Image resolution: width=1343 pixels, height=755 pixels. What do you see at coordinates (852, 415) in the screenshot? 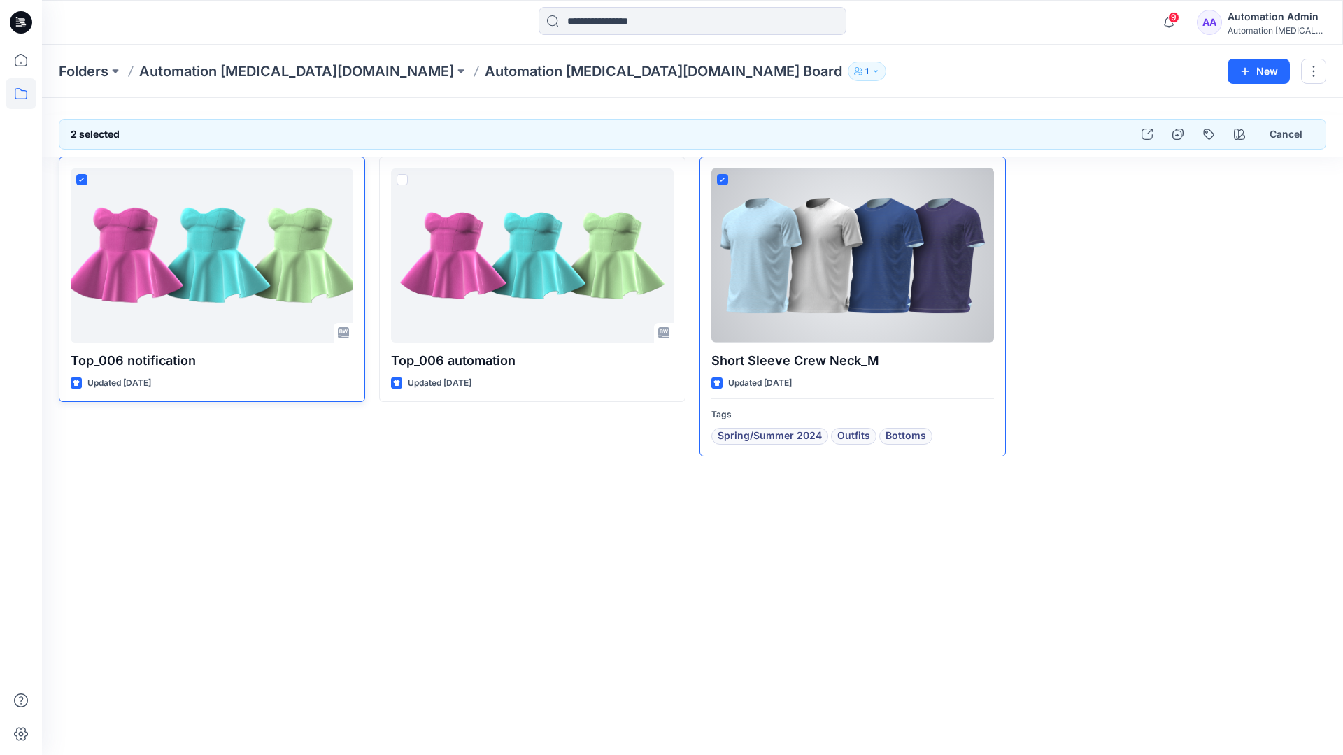
I see `p: Tags` at bounding box center [852, 415].